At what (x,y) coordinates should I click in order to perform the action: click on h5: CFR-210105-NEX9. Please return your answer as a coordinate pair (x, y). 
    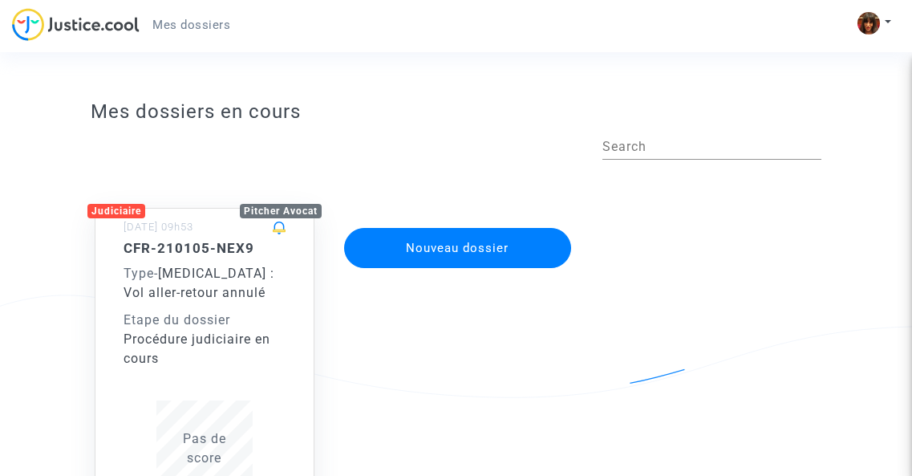
    Looking at the image, I should click on (204, 248).